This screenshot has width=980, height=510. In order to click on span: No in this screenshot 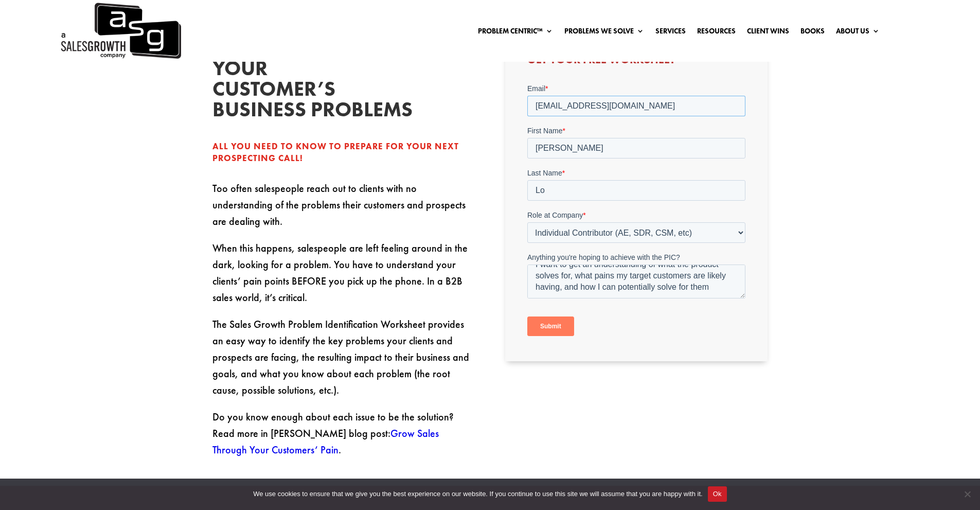, I will do `click(967, 494)`.